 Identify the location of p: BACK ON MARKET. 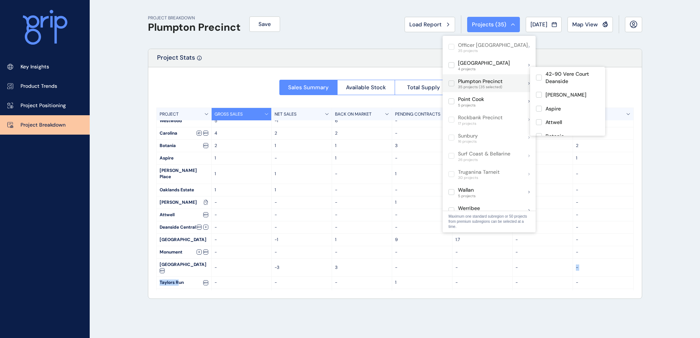
(353, 114).